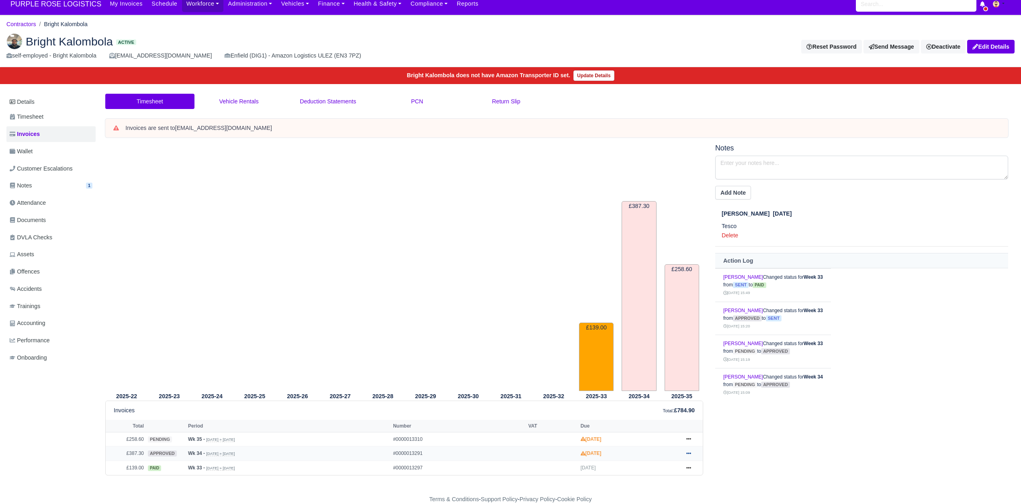  Describe the element at coordinates (865, 226) in the screenshot. I see `p: Tesco` at that location.